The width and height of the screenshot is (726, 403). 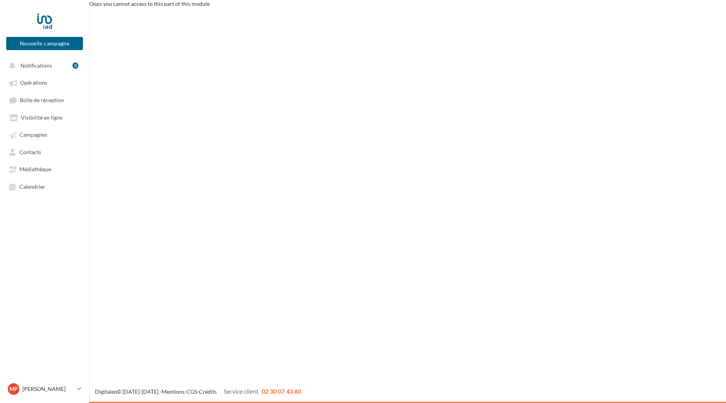 What do you see at coordinates (43, 65) in the screenshot?
I see `button: Notifications 3` at bounding box center [43, 65].